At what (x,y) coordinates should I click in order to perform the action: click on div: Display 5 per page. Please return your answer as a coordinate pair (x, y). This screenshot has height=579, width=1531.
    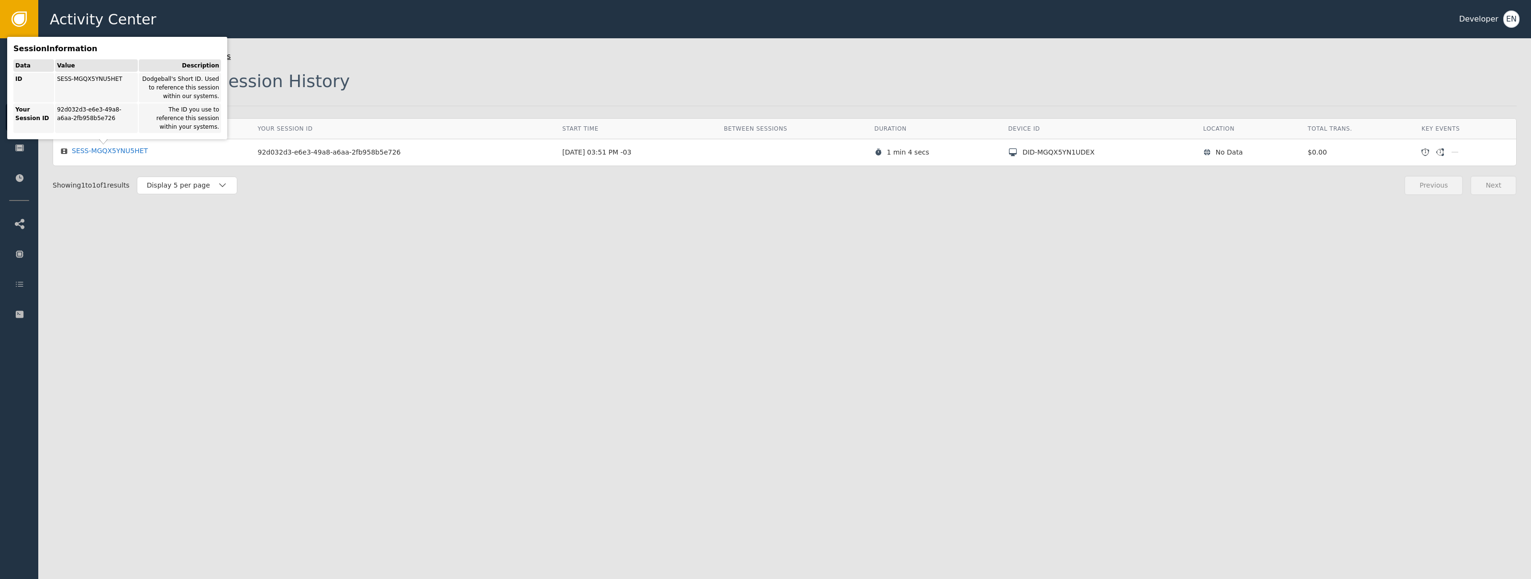
    Looking at the image, I should click on (182, 185).